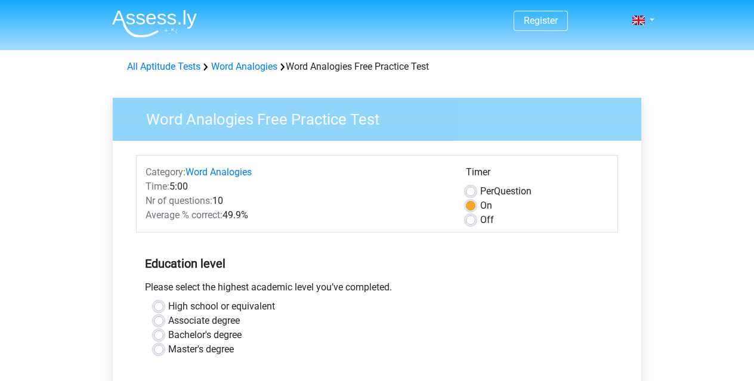 The height and width of the screenshot is (381, 754). I want to click on div: Word Analogies Free Practice Test, so click(377, 67).